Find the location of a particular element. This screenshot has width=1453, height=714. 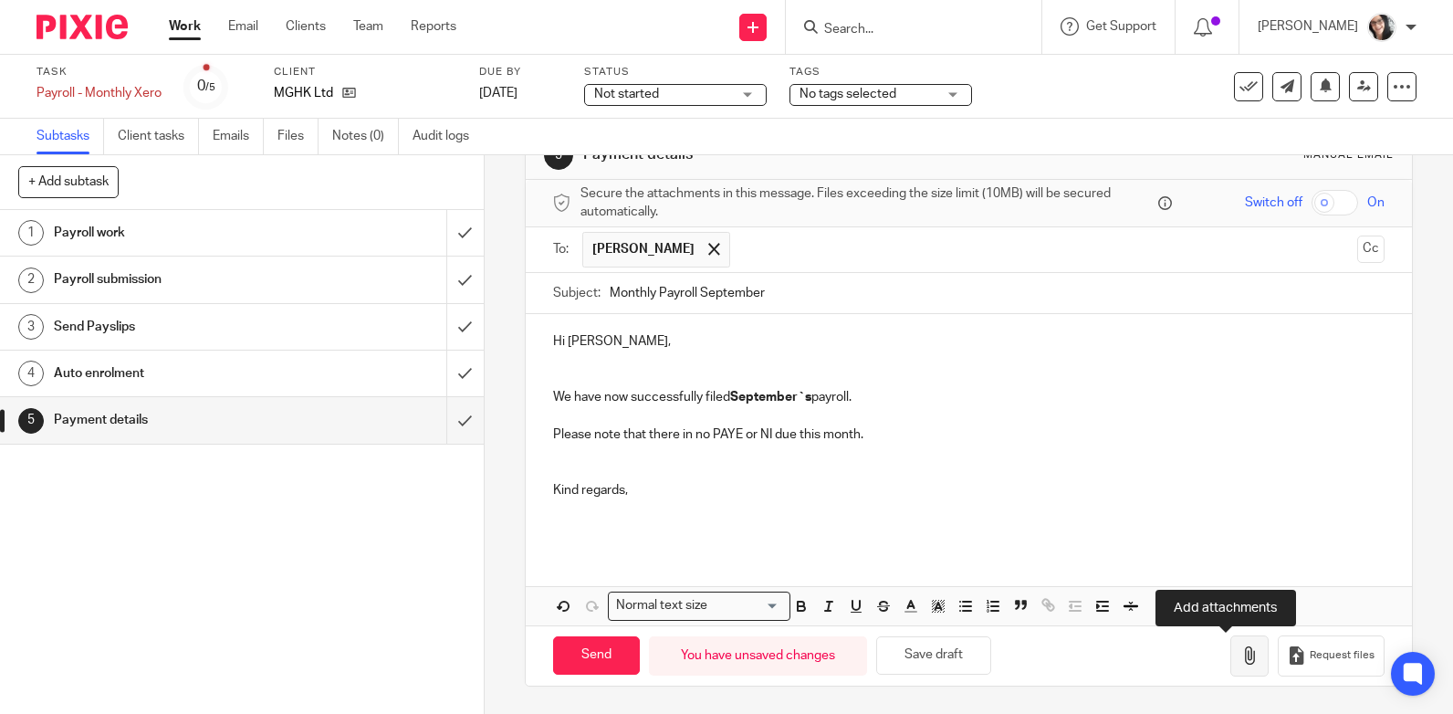

label: Tags is located at coordinates (881, 72).